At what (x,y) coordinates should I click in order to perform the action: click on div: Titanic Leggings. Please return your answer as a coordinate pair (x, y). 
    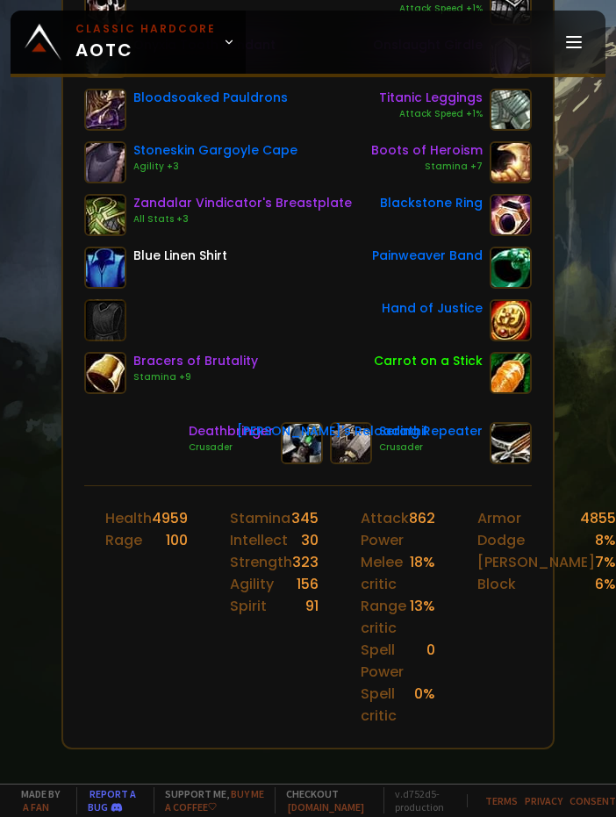
    Looking at the image, I should click on (431, 97).